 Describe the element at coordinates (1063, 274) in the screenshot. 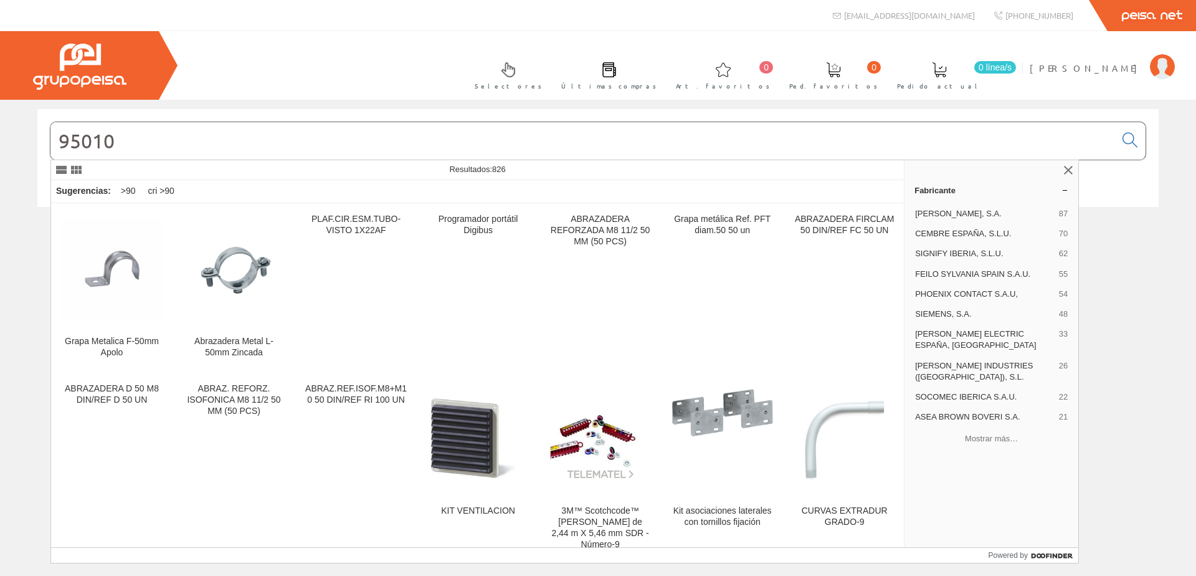

I see `span: 55` at that location.